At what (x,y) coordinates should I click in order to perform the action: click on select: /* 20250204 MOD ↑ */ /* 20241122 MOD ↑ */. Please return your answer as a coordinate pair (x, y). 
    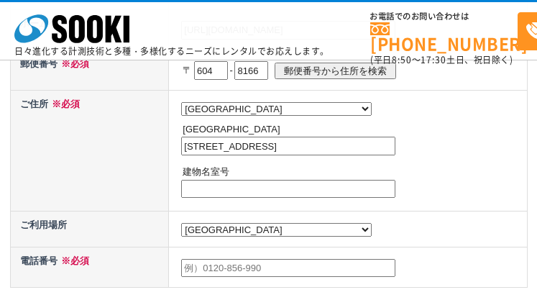
    Looking at the image, I should click on (276, 229).